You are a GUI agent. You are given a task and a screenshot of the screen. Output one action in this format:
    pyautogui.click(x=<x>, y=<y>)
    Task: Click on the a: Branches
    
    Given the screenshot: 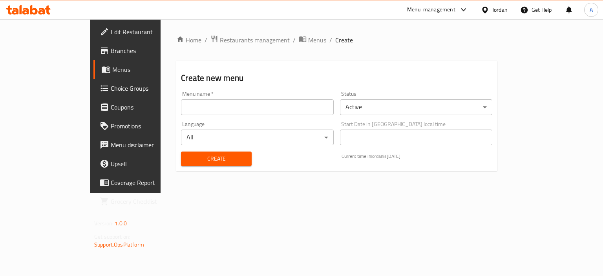 What is the action you would take?
    pyautogui.click(x=142, y=51)
    